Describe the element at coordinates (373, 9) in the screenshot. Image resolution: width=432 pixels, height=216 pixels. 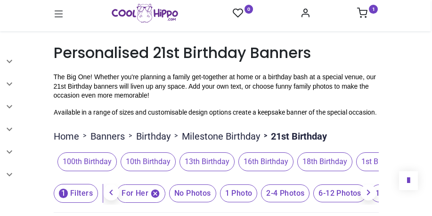
I see `sup: 1` at that location.